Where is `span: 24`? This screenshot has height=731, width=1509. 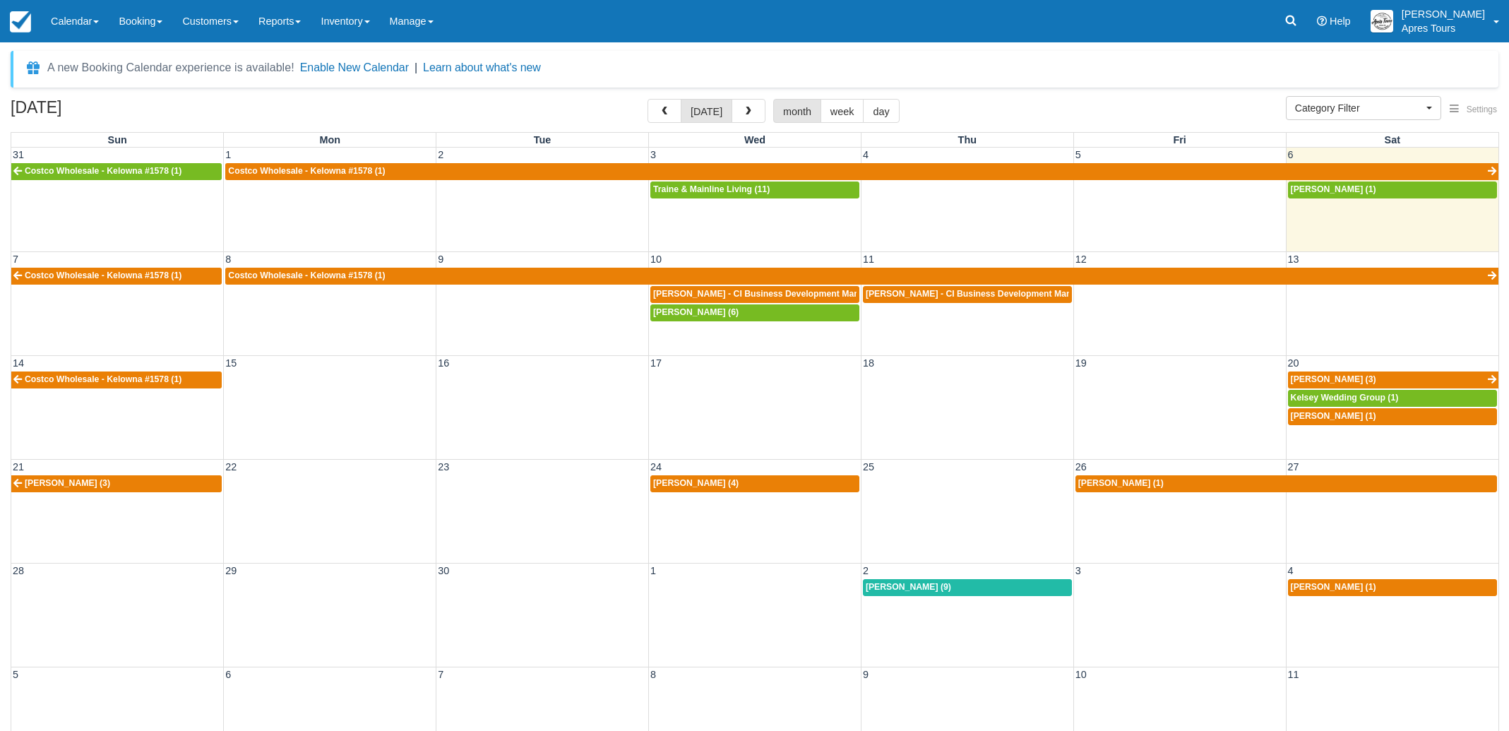
span: 24 is located at coordinates (656, 467).